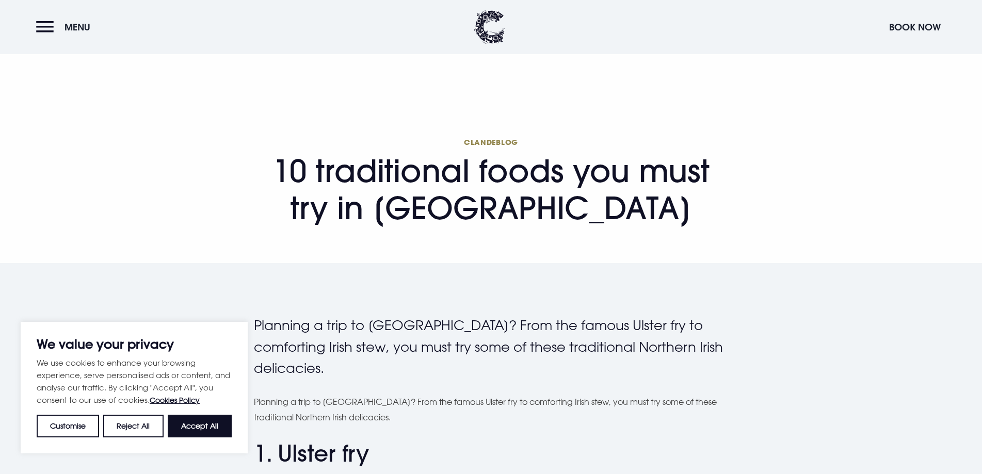 The image size is (982, 474). I want to click on button: Book Now, so click(915, 27).